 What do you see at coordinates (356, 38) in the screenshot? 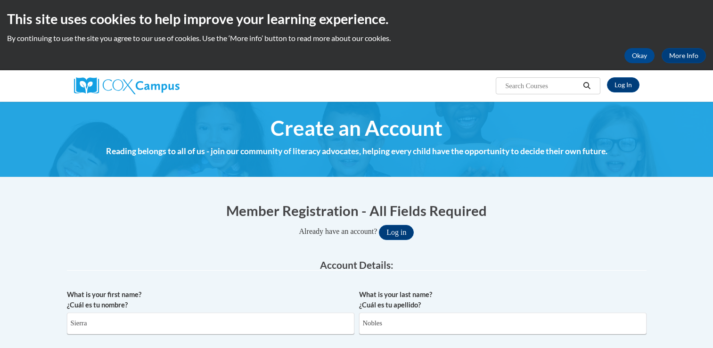
I see `p: By continuing to use the site you agree to our use of cookies. Use the ‘More info’ button to read...` at bounding box center [356, 38].